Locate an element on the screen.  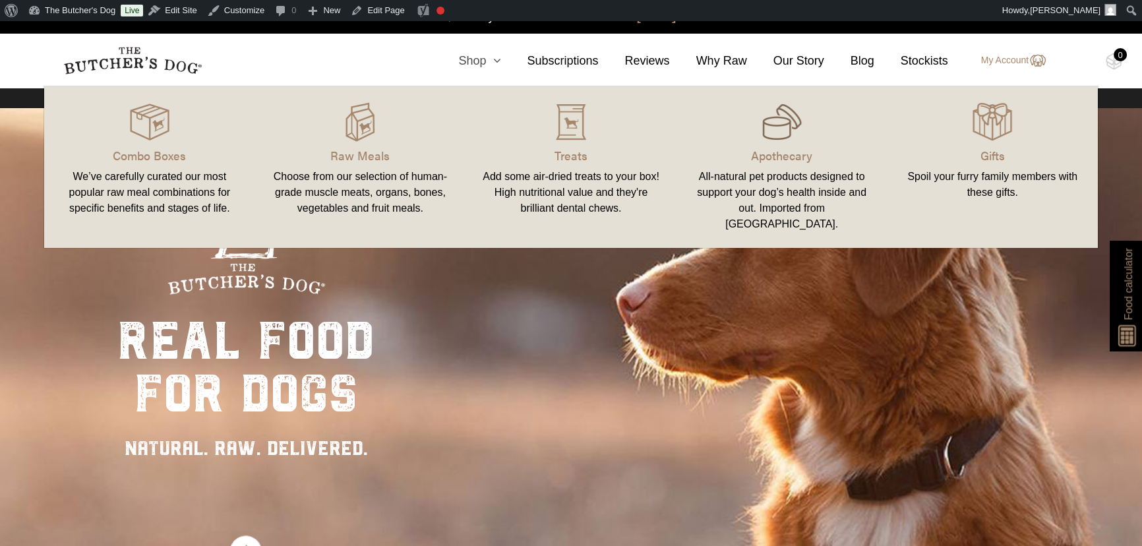
div: real food for dogs is located at coordinates (246, 367).